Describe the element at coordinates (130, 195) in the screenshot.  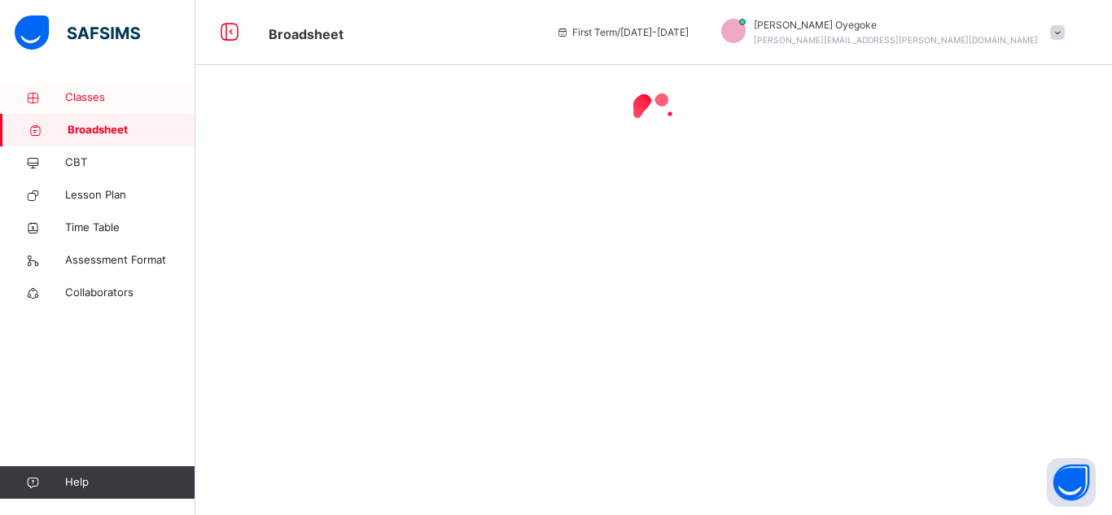
I see `span: Lesson Plan` at that location.